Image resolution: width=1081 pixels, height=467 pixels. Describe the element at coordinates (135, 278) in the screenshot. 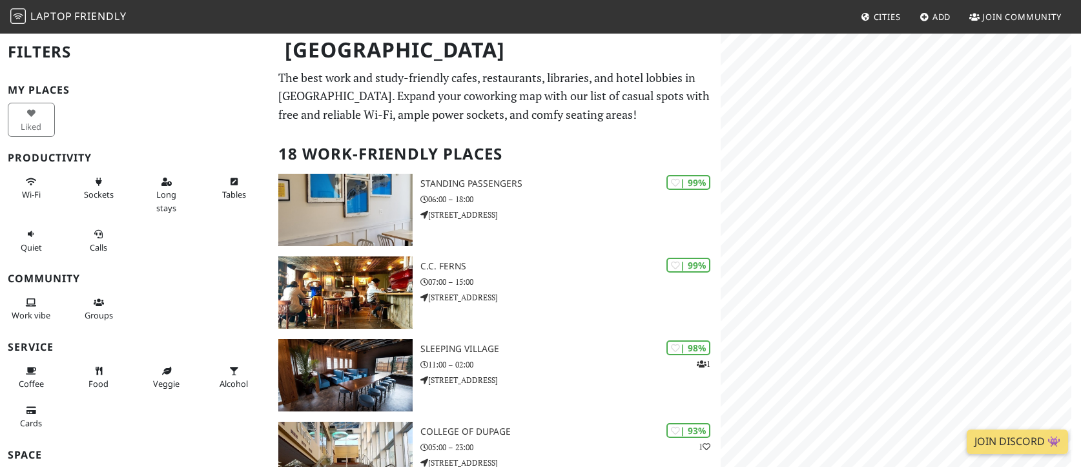

I see `h3: Community` at that location.